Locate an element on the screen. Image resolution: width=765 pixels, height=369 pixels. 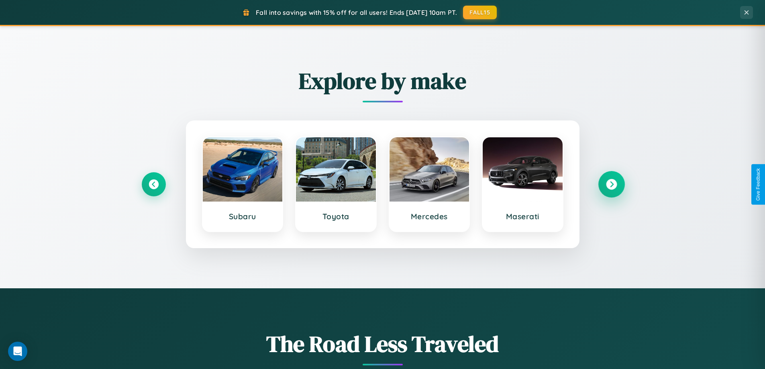
button: FALL15 is located at coordinates (480, 12).